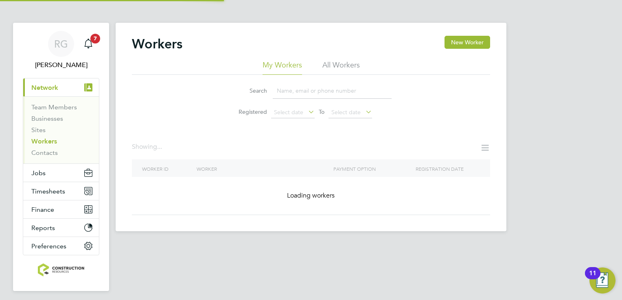  Describe the element at coordinates (88, 44) in the screenshot. I see `a: 7` at that location.